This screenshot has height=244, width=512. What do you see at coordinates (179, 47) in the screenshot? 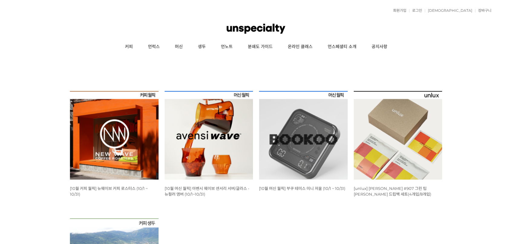
I see `a: 머신` at bounding box center [179, 47].